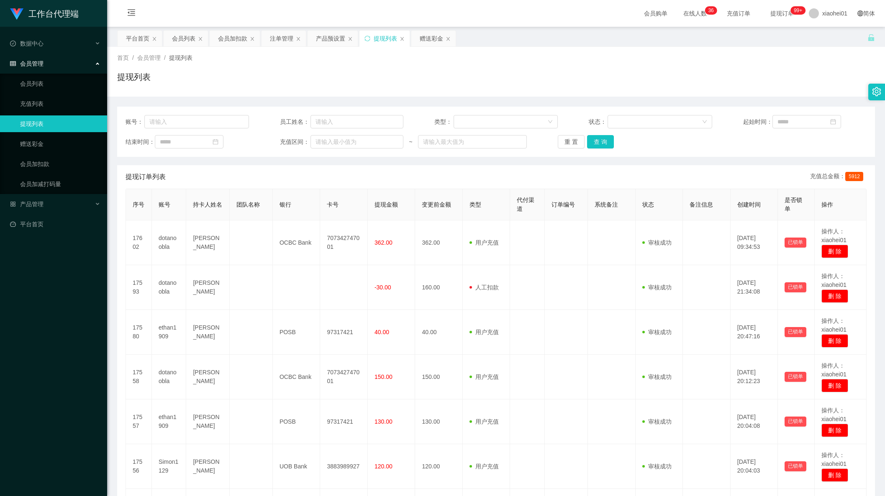 The image size is (885, 496). I want to click on span: 120.00, so click(383, 467).